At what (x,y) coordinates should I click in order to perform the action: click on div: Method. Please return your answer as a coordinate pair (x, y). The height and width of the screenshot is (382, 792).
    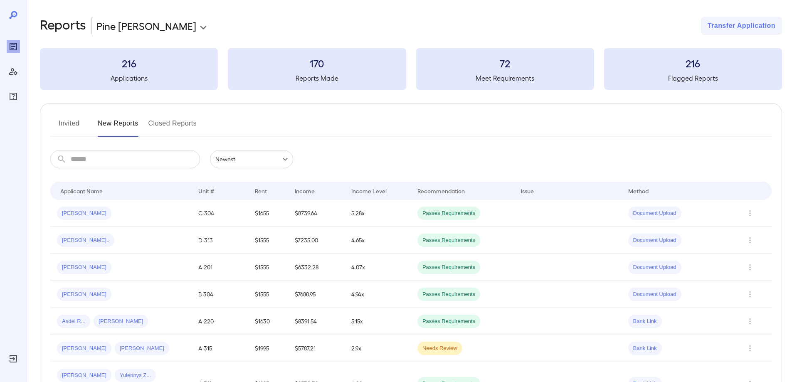
    Looking at the image, I should click on (638, 191).